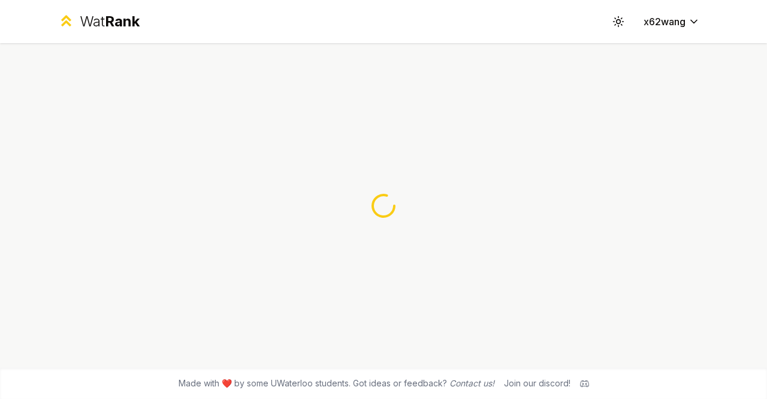  What do you see at coordinates (122, 21) in the screenshot?
I see `span: Rank` at bounding box center [122, 21].